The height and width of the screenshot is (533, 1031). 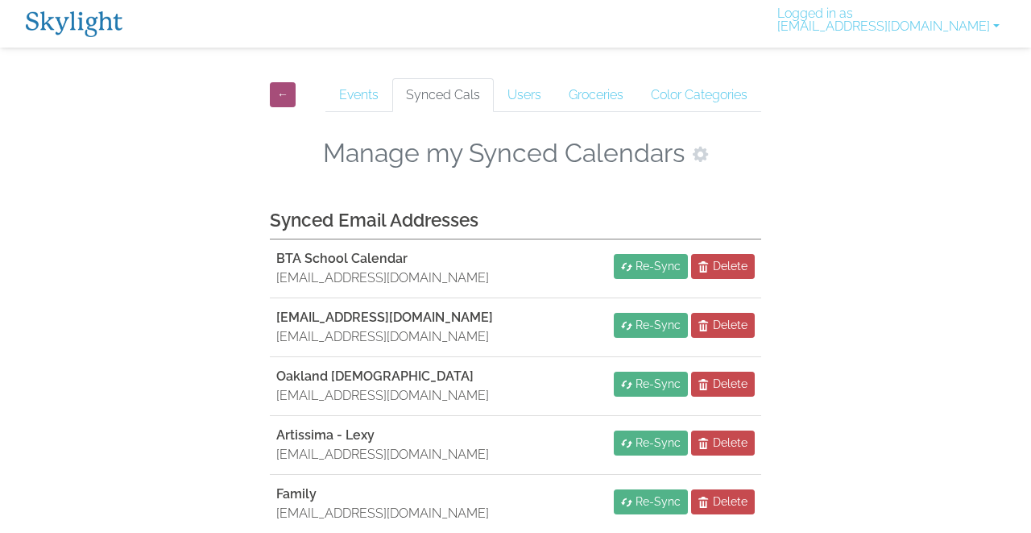 What do you see at coordinates (74, 24) in the screenshot?
I see `img: Skylight` at bounding box center [74, 24].